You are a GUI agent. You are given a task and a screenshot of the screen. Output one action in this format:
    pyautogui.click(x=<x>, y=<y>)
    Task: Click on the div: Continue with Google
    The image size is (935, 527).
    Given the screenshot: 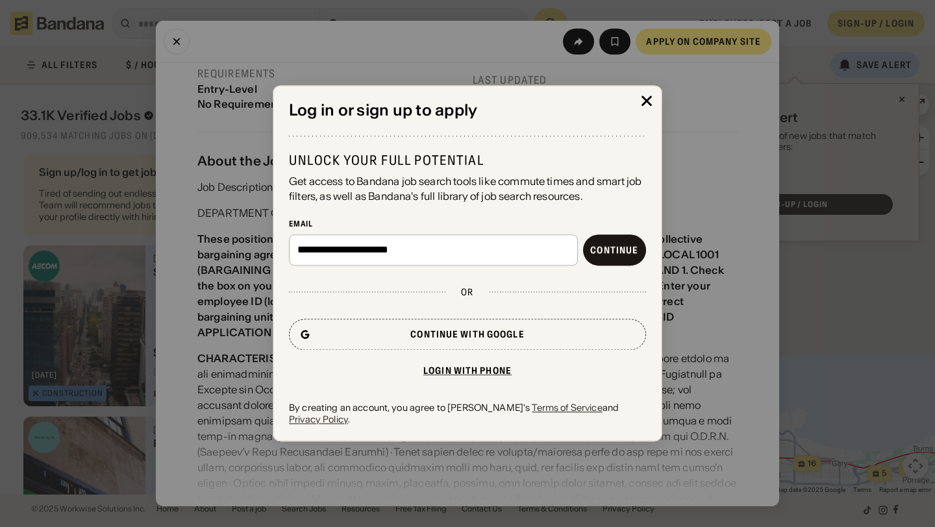 What is the action you would take?
    pyautogui.click(x=467, y=334)
    